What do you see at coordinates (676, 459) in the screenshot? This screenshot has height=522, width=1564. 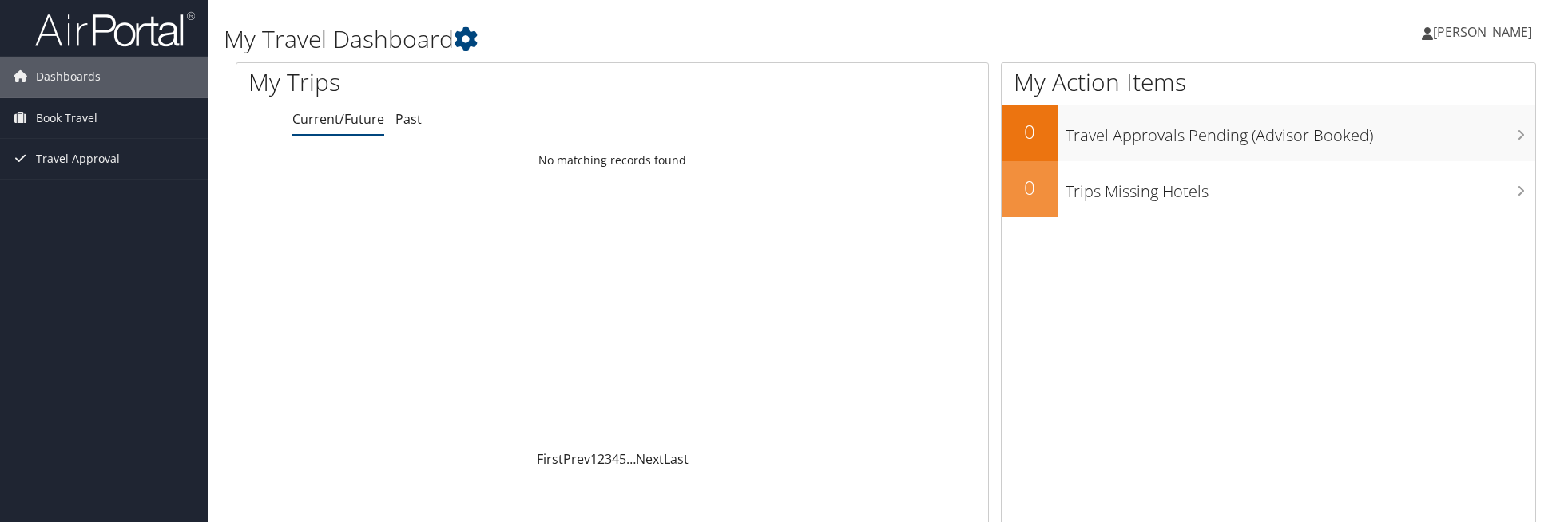 I see `a: Last` at bounding box center [676, 459].